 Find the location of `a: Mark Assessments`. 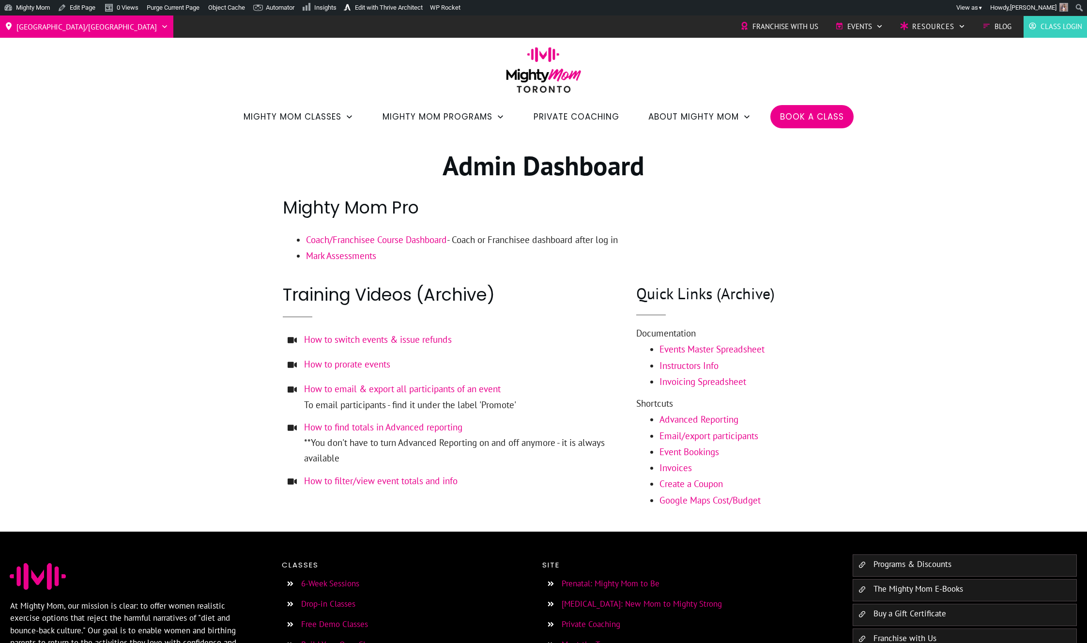

a: Mark Assessments is located at coordinates (341, 256).